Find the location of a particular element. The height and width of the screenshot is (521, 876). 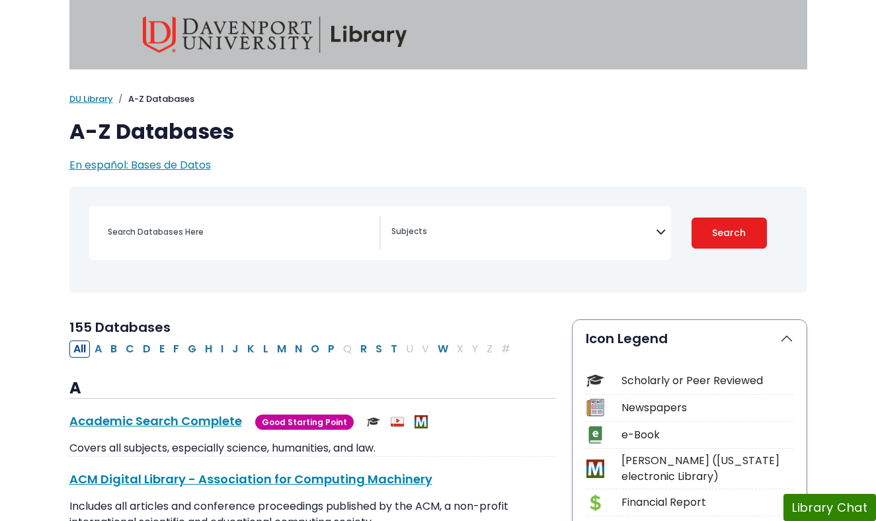

button: Filter Results P is located at coordinates (331, 349).